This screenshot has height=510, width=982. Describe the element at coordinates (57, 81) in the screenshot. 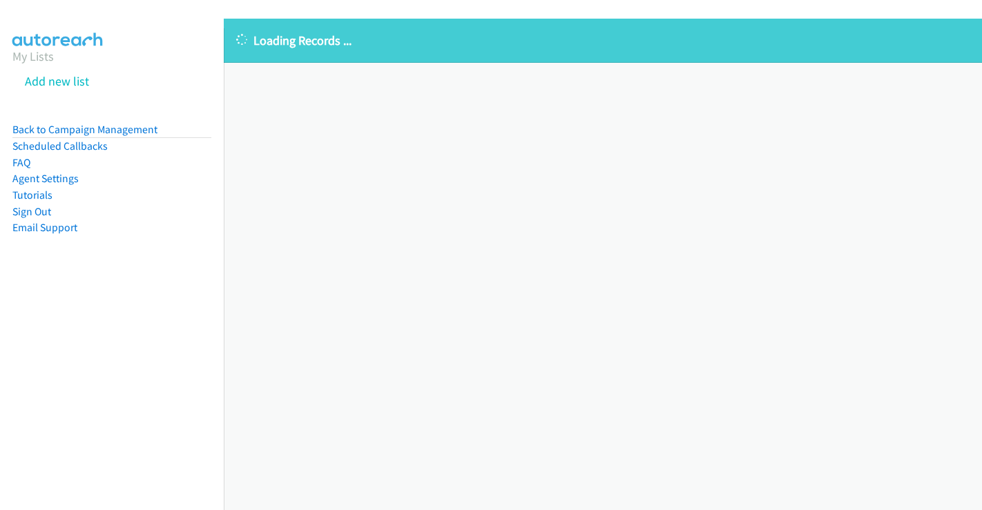

I see `a: Add new list` at that location.